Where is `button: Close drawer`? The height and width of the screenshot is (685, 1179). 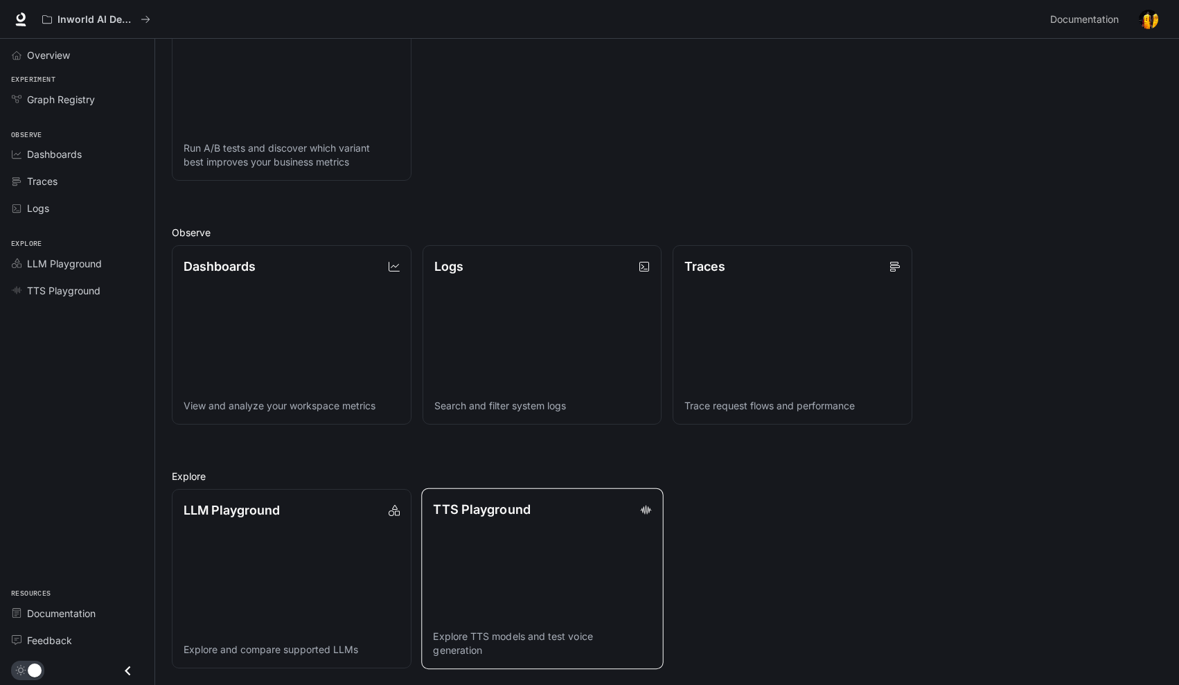 button: Close drawer is located at coordinates (127, 671).